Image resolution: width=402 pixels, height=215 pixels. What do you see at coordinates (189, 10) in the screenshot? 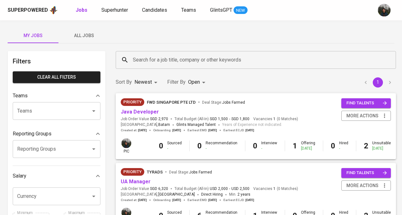
I see `a: Teams` at bounding box center [189, 10].